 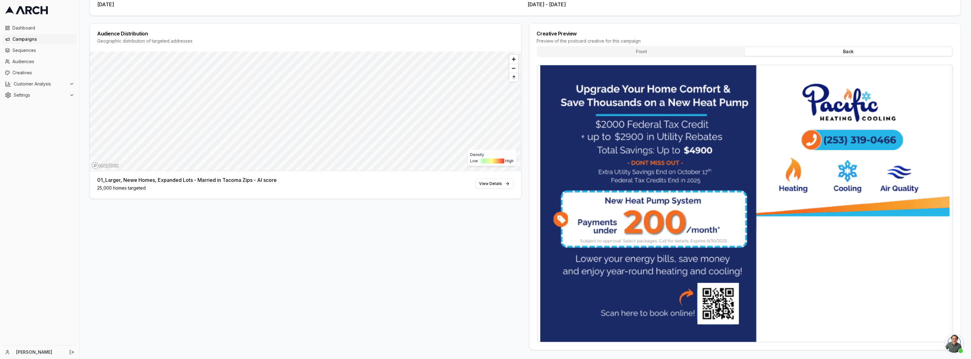 What do you see at coordinates (40, 84) in the screenshot?
I see `span: Customer Analysis` at bounding box center [40, 84].